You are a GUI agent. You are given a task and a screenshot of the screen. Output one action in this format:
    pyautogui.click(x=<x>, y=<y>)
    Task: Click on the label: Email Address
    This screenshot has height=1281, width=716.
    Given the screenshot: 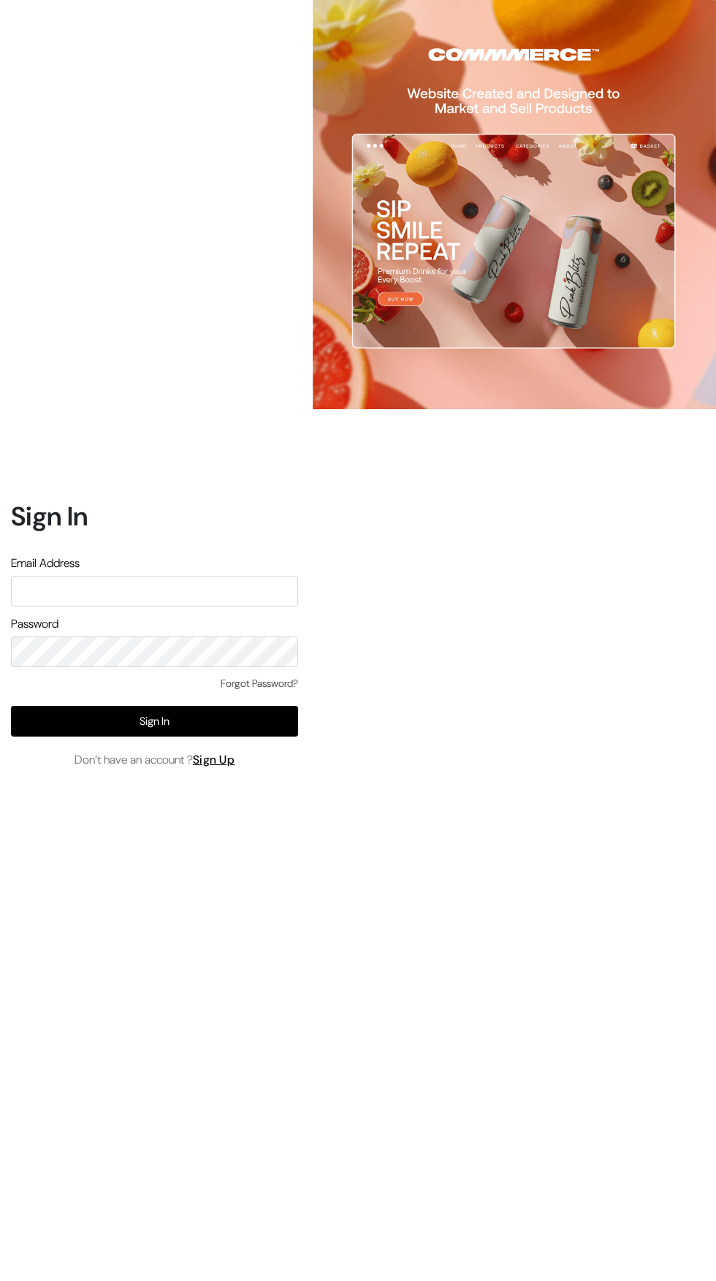 What is the action you would take?
    pyautogui.click(x=45, y=563)
    